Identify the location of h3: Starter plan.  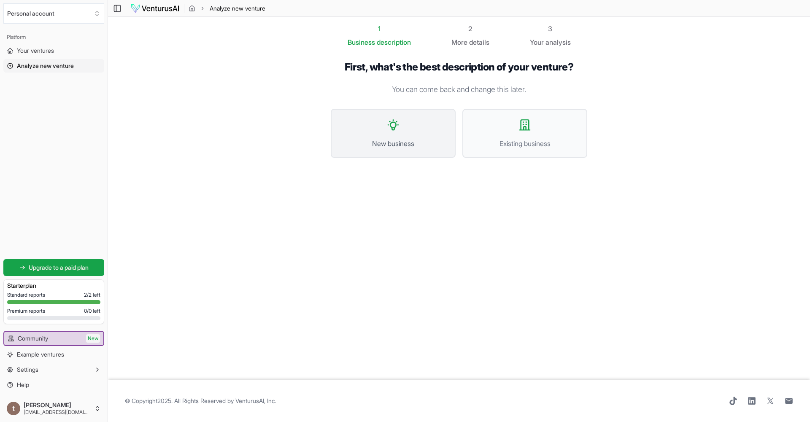
(54, 286).